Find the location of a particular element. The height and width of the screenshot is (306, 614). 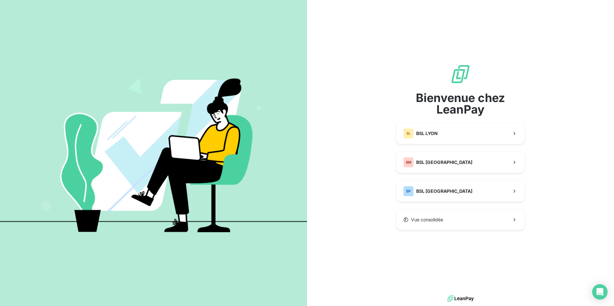

span: Vue consolidée is located at coordinates (427, 220).